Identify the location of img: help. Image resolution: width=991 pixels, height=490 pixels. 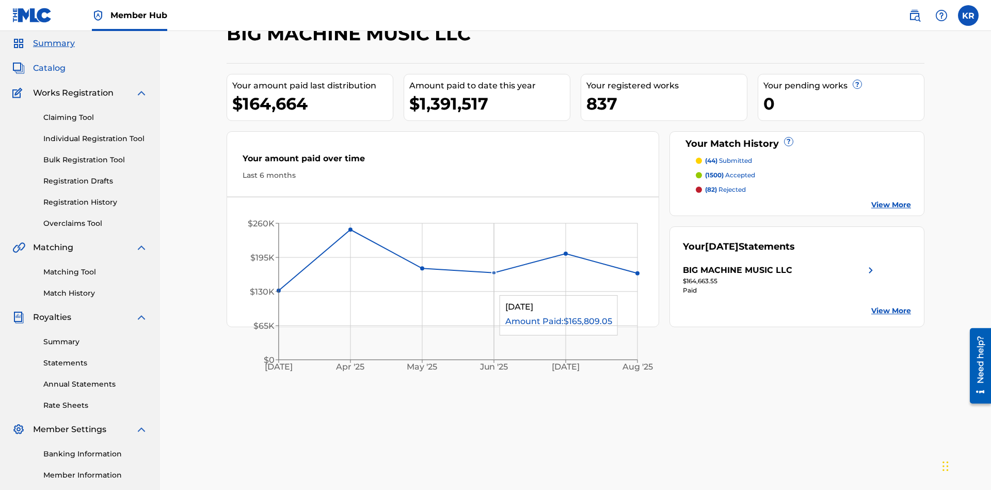
(942, 15).